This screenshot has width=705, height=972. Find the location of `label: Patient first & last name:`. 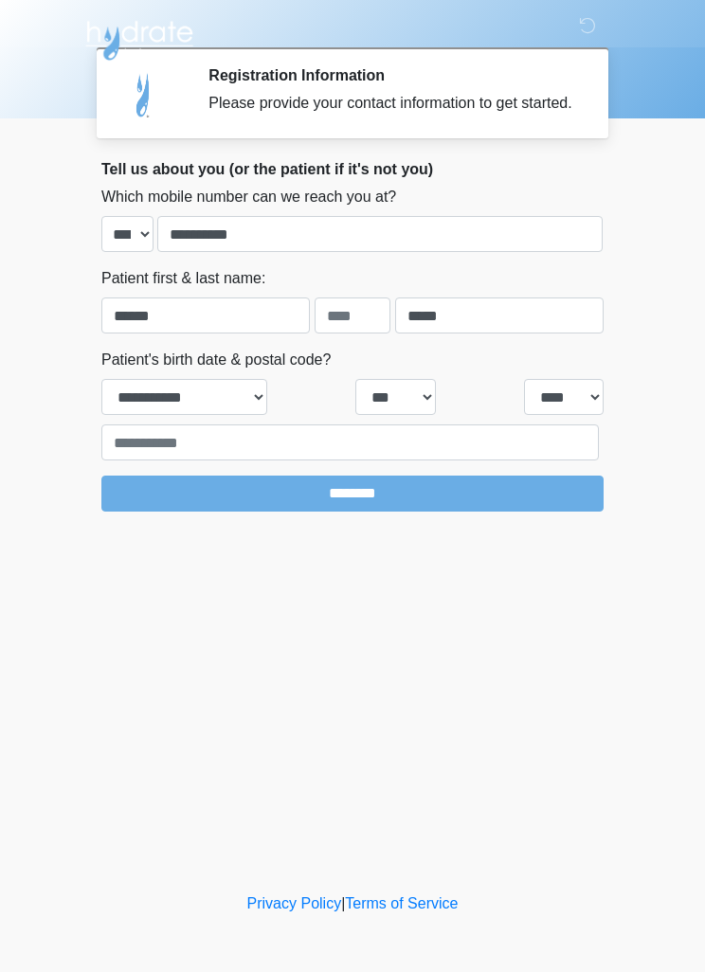

label: Patient first & last name: is located at coordinates (183, 279).